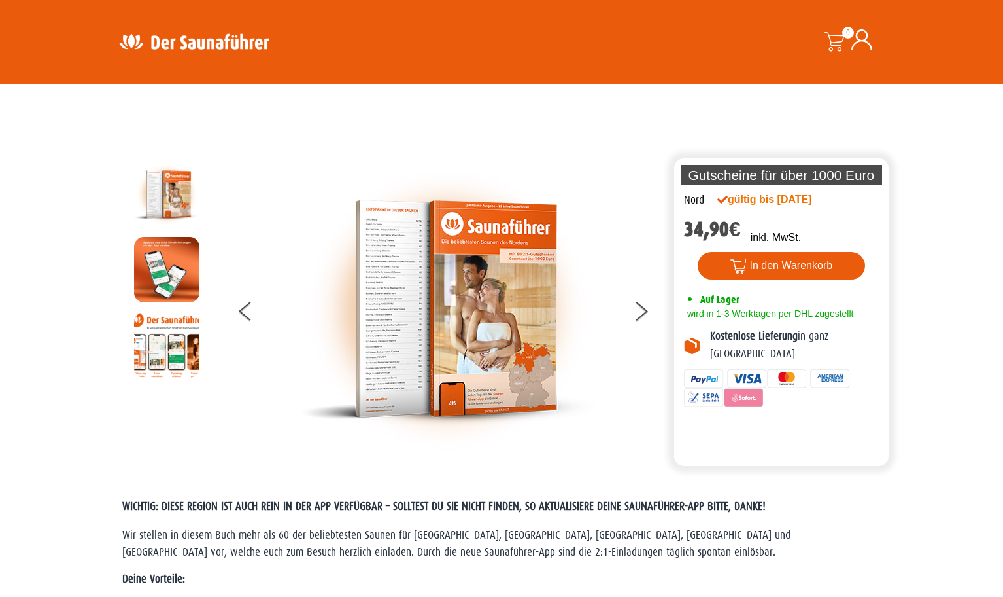 The image size is (1003, 597). I want to click on img: Anleitung7tn, so click(167, 345).